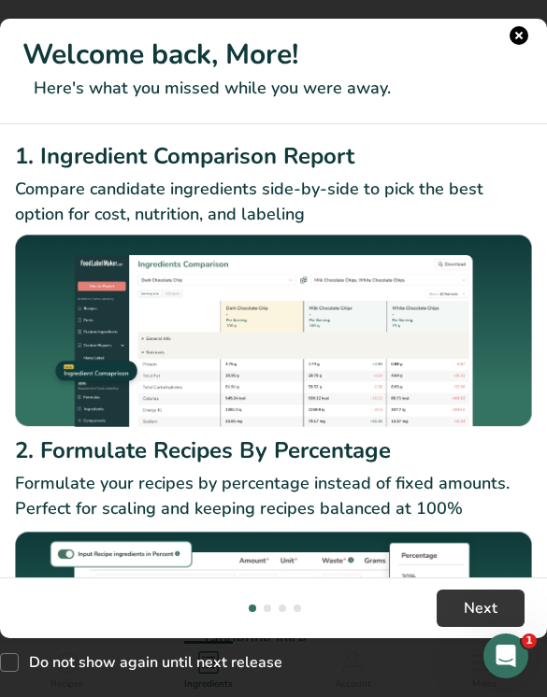 The image size is (547, 697). Describe the element at coordinates (273, 202) in the screenshot. I see `p: Compare candidate ingredients side-by-side to pick the best option for cost, nutrition, and labeling` at that location.